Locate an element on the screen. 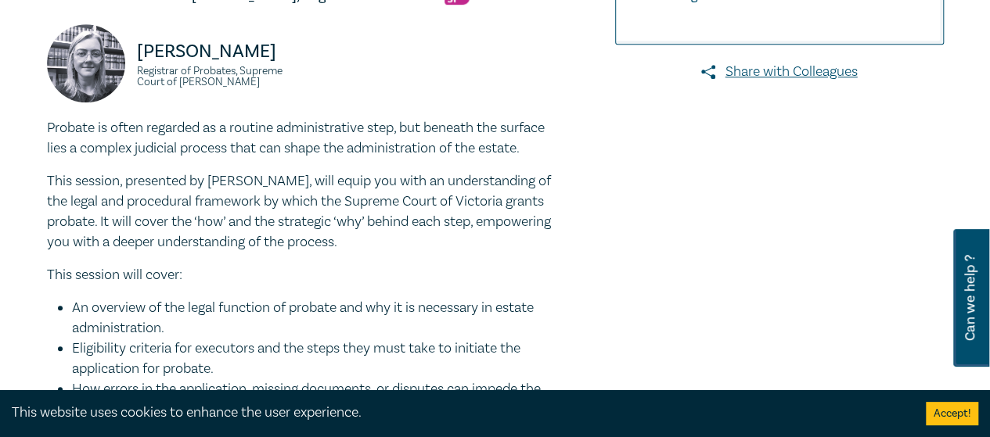 This screenshot has height=437, width=990. li: Eligibility criteria for executors and the steps they must take to initiate the application for p... is located at coordinates (318, 359).